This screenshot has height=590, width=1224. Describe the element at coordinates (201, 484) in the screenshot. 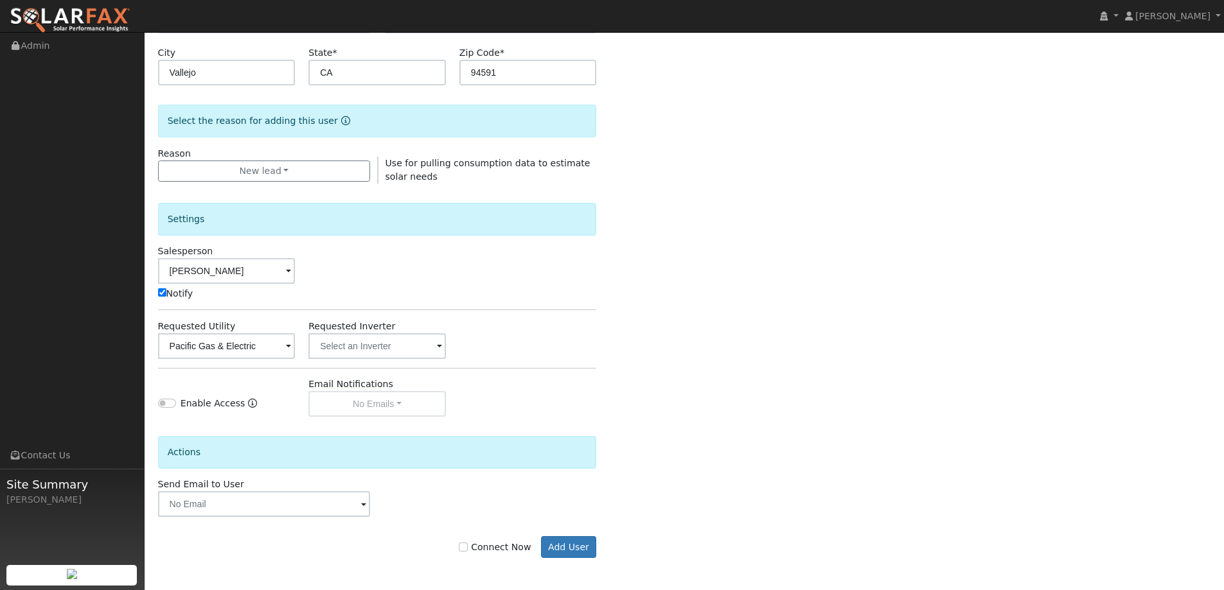

I see `label: Send Email to User` at that location.